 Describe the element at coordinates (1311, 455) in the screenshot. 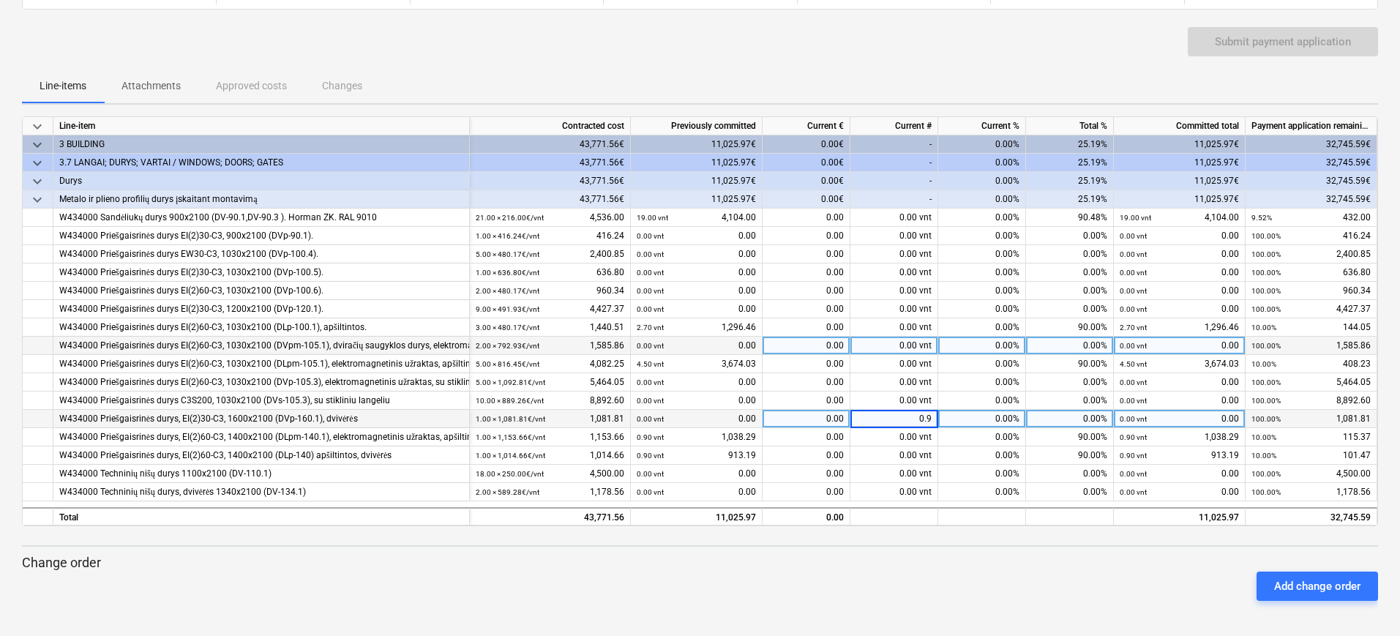

I see `div: 101.47` at that location.